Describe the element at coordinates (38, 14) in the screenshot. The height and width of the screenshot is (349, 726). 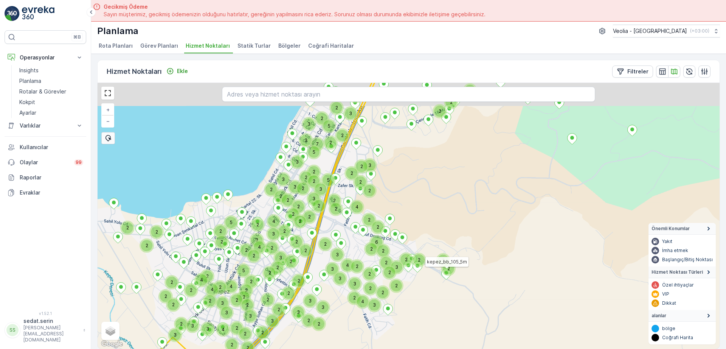
I see `img: logo_light-DOdMpM7g.png` at that location.